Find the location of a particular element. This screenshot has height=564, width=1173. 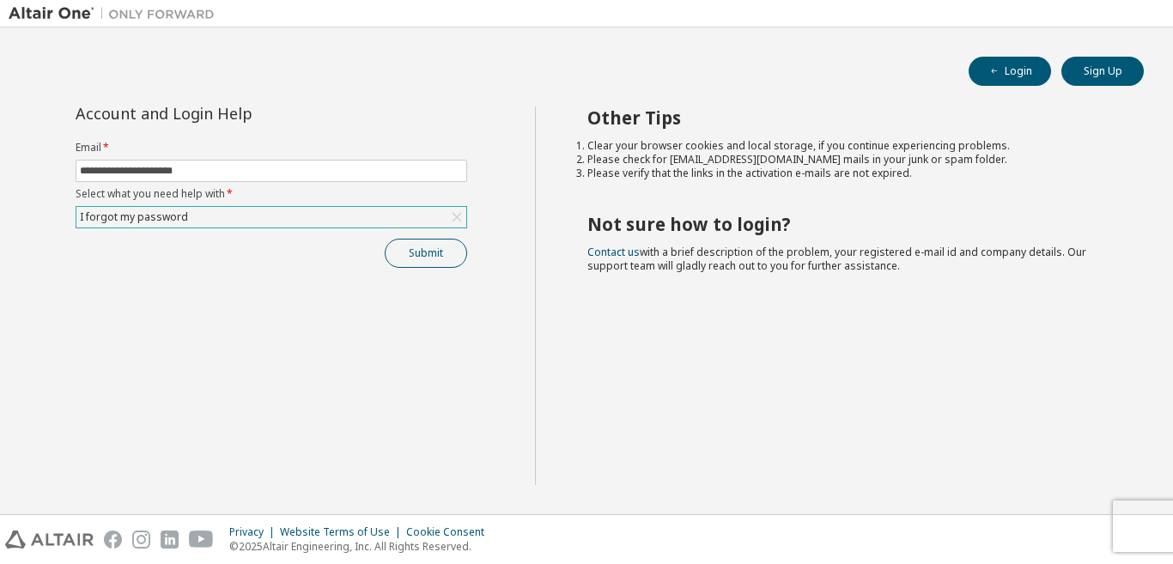

p: © 2025 Altair Engineering, Inc. All Rights Reserved. is located at coordinates (362, 546).